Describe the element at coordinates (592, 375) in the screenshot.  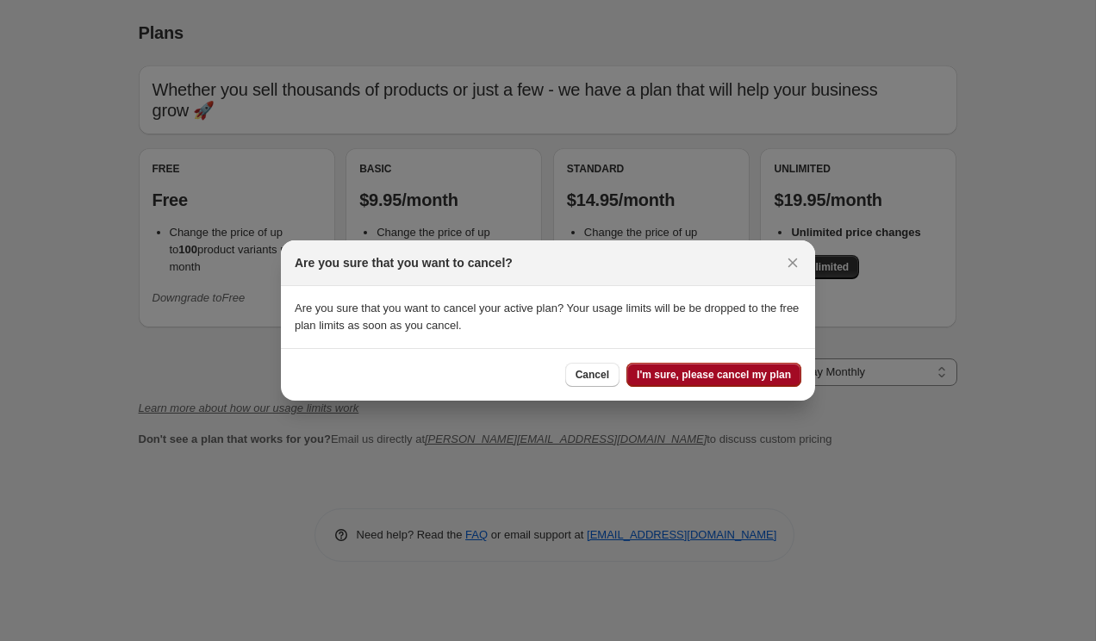
I see `span: Cancel` at that location.